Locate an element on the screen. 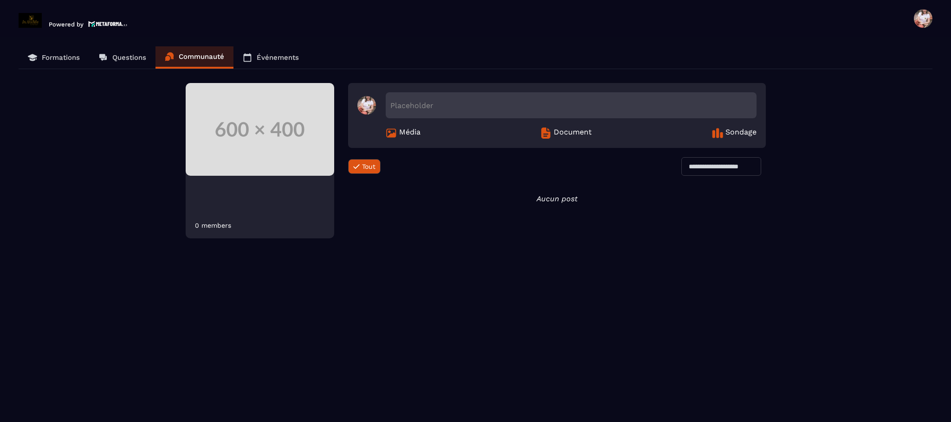 This screenshot has width=951, height=422. span: Tout is located at coordinates (368, 167).